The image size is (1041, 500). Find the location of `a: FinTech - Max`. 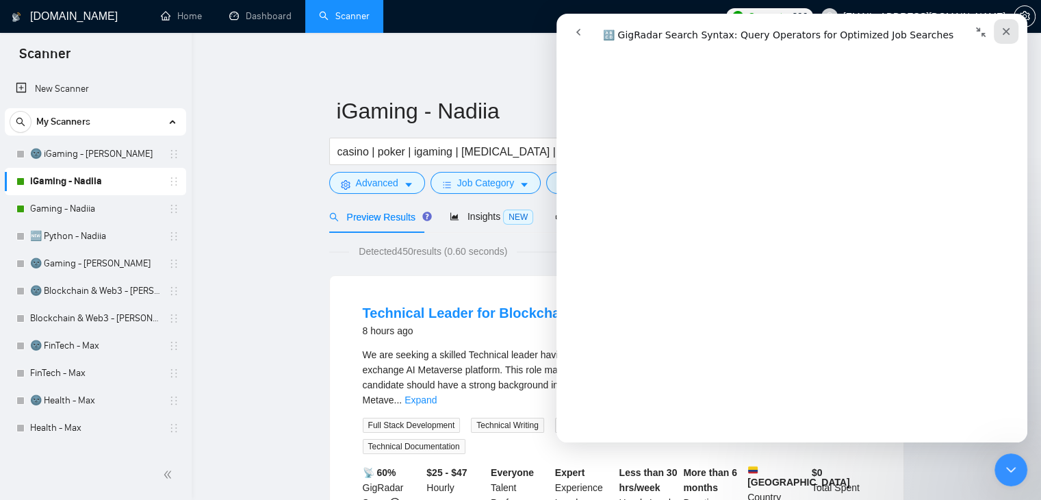

a: FinTech - Max is located at coordinates (95, 373).